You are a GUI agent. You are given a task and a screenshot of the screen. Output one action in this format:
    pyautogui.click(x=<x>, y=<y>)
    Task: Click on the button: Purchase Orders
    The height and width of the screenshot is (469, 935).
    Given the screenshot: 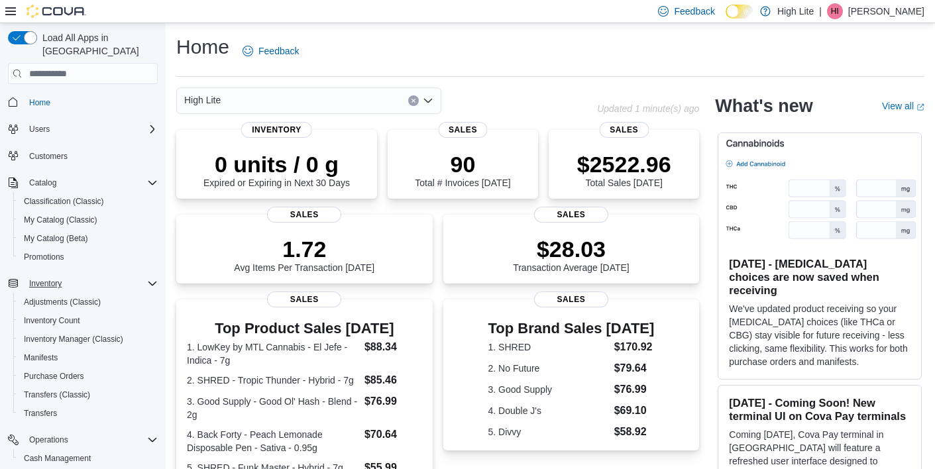 What is the action you would take?
    pyautogui.click(x=88, y=376)
    